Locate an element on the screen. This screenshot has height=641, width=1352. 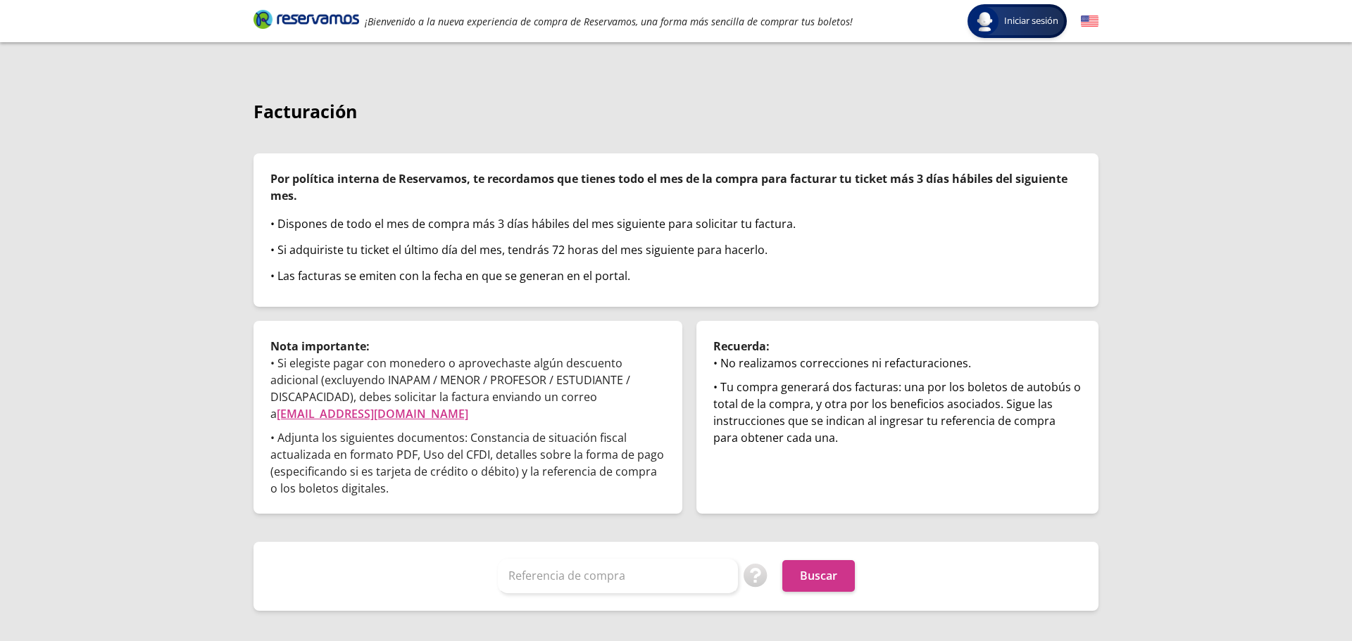
button: English is located at coordinates (1089, 21).